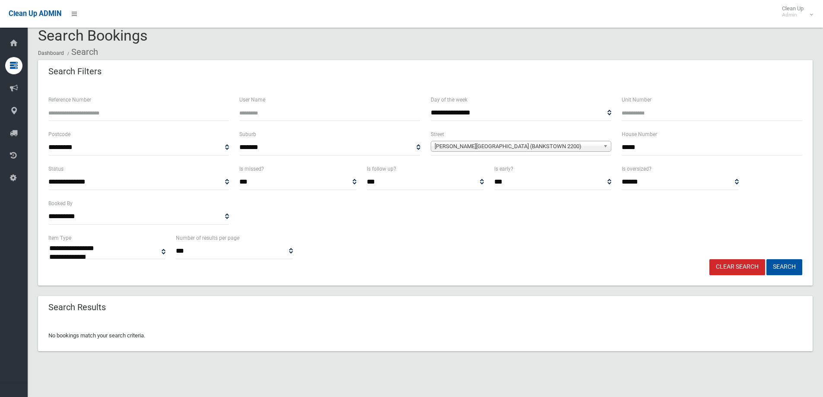  Describe the element at coordinates (737, 267) in the screenshot. I see `a: Clear Search` at that location.